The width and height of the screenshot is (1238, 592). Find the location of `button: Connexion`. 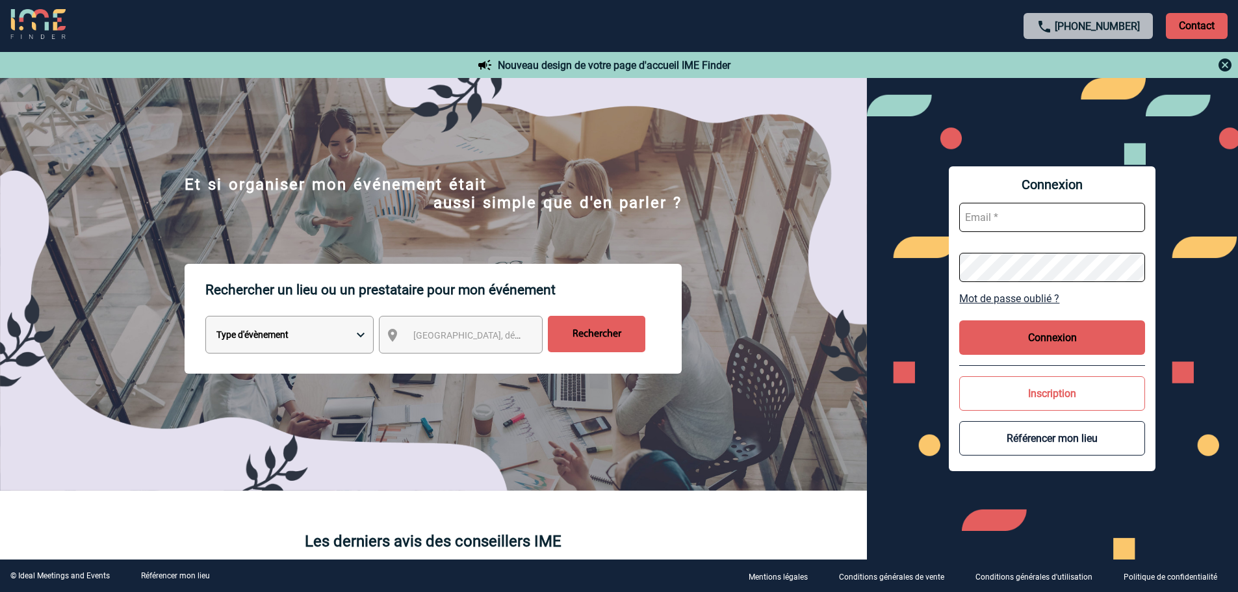

button: Connexion is located at coordinates (1052, 337).